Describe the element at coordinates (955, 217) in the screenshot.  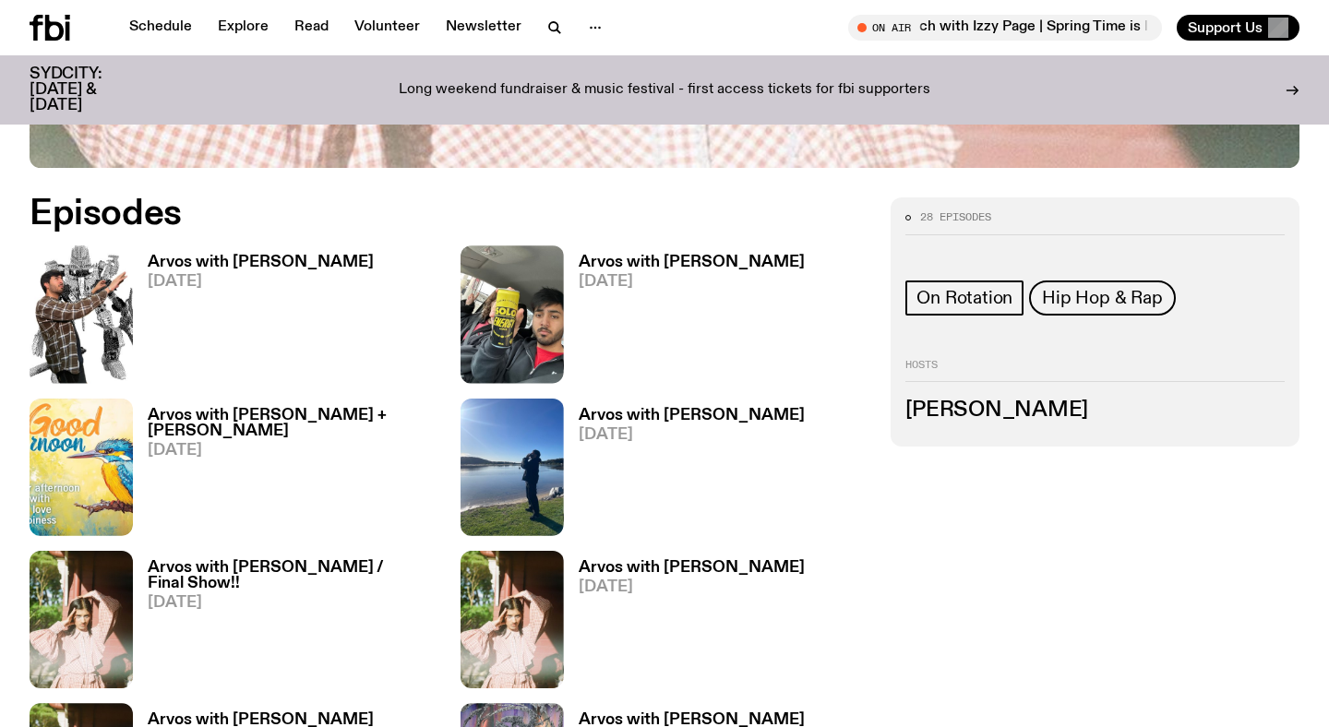
I see `span: 28 episodes` at that location.